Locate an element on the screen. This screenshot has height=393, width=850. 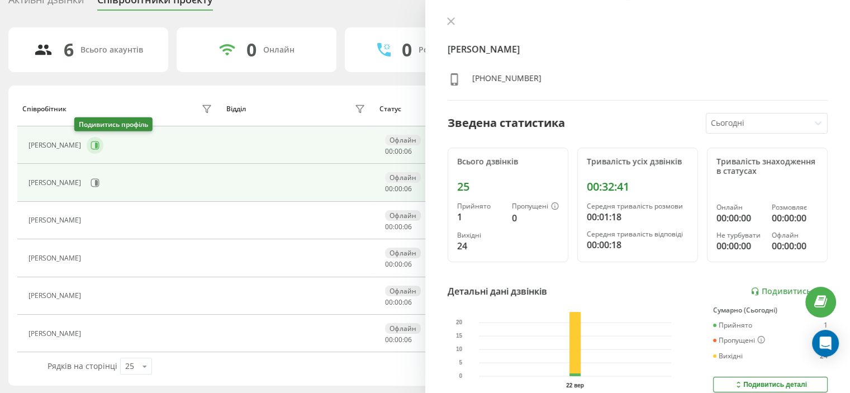
div: Open Intercom Messenger is located at coordinates (826, 343).